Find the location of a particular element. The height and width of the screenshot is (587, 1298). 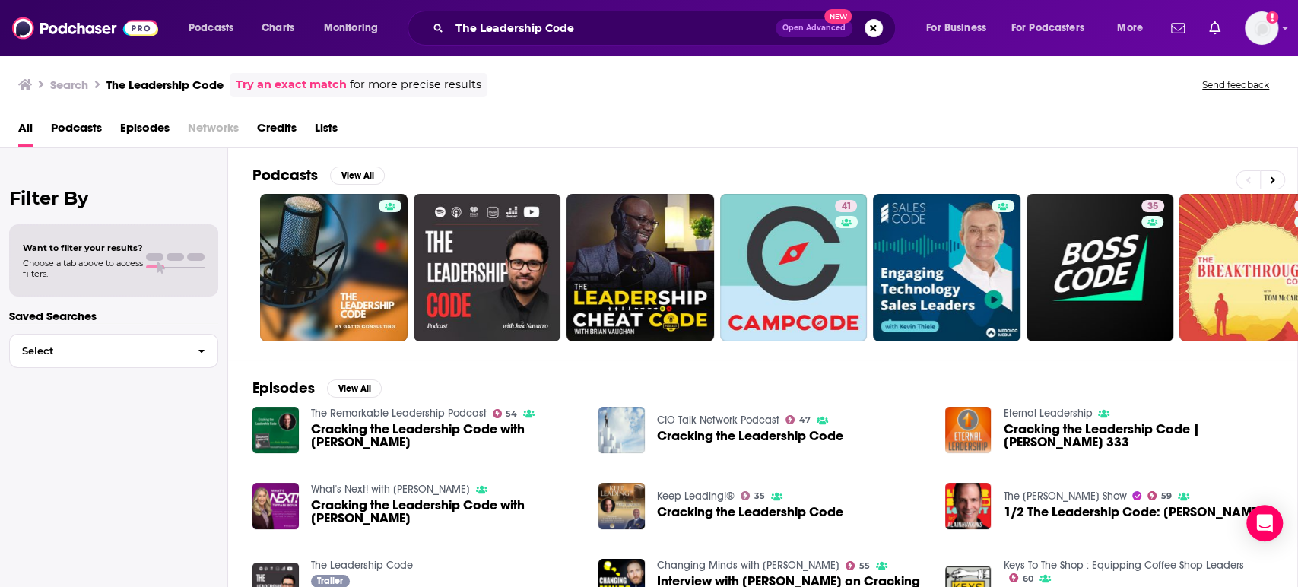

span: Select is located at coordinates (97, 351).